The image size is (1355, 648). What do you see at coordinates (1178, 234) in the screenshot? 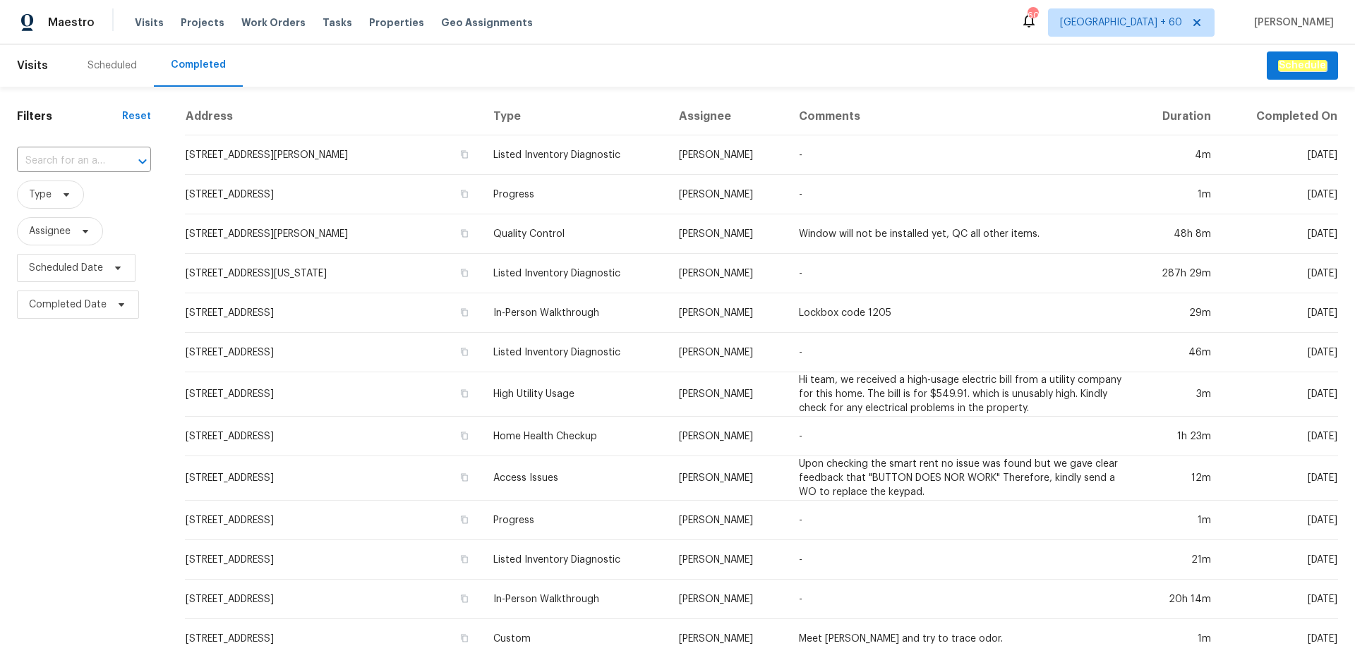
I see `td: 48h 8m` at bounding box center [1178, 234].